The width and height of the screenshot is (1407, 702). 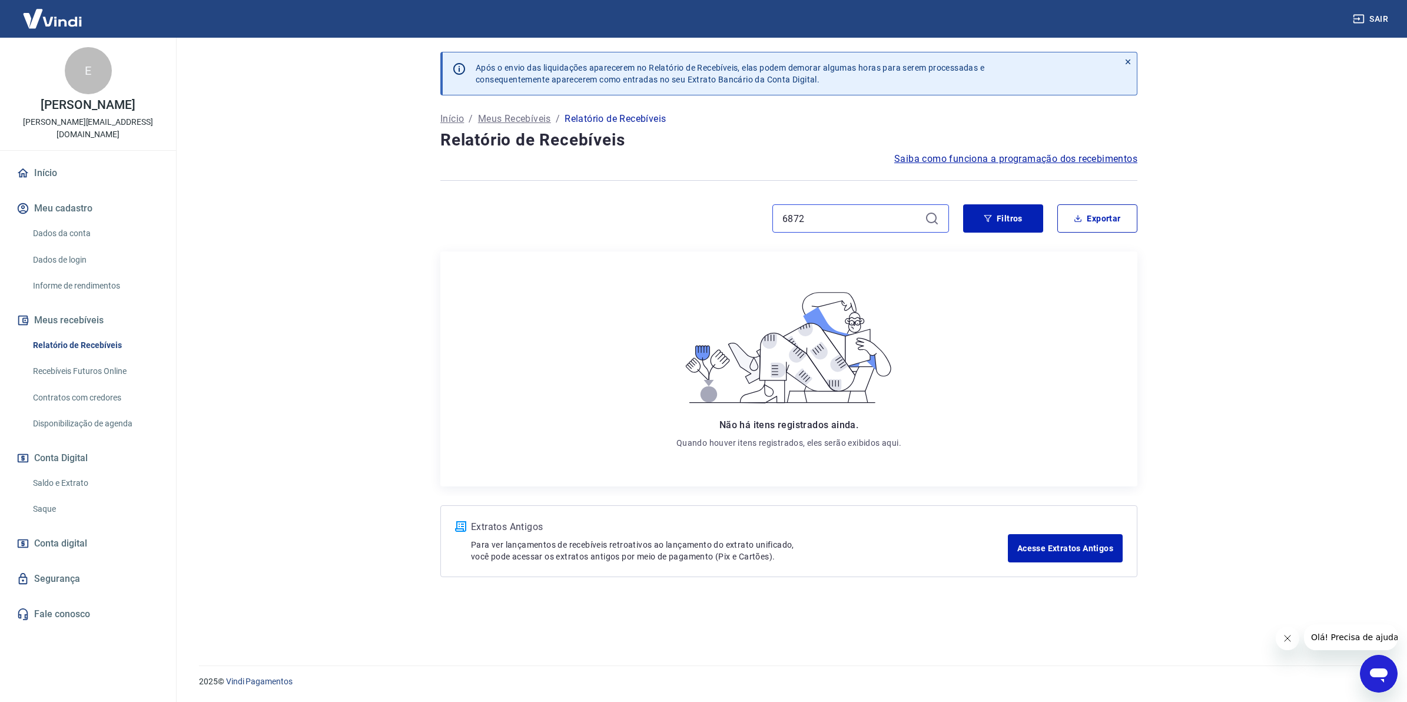 What do you see at coordinates (95, 345) in the screenshot?
I see `a: Relatório de Recebíveis` at bounding box center [95, 345].